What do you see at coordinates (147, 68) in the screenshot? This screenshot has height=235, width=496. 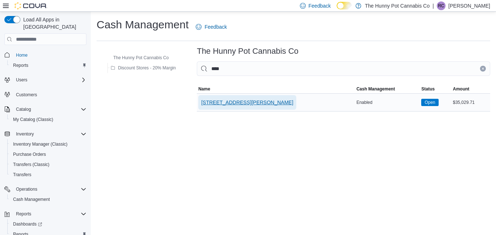 I see `span: Discount Stores - 20% Margin` at bounding box center [147, 68].